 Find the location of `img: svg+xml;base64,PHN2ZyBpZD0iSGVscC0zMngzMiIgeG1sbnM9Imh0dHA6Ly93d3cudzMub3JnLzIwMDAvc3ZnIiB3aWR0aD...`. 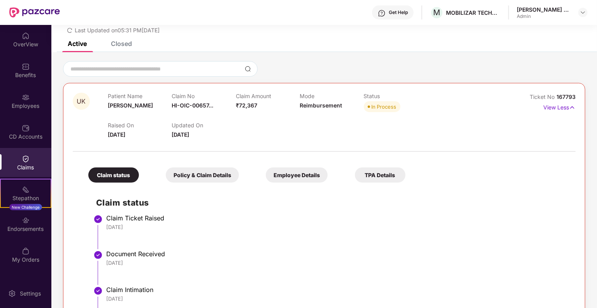

img: svg+xml;base64,PHN2ZyBpZD0iSGVscC0zMngzMiIgeG1sbnM9Imh0dHA6Ly93d3cudzMub3JnLzIwMDAvc3ZnIiB3aWR0aD... is located at coordinates (382, 13).